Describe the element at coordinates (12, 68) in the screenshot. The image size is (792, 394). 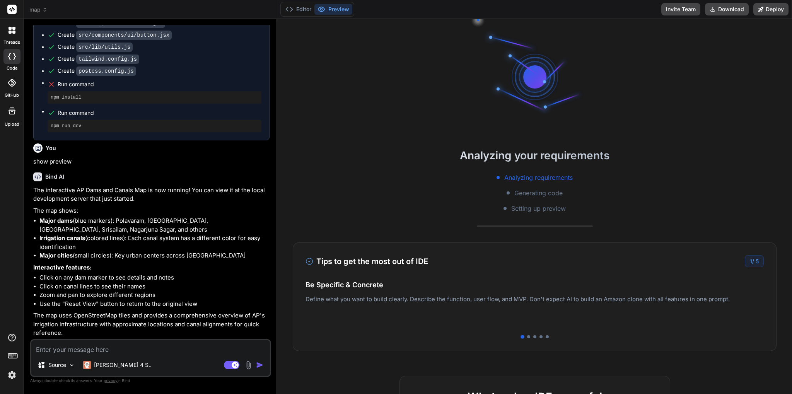
I see `label: code` at that location.